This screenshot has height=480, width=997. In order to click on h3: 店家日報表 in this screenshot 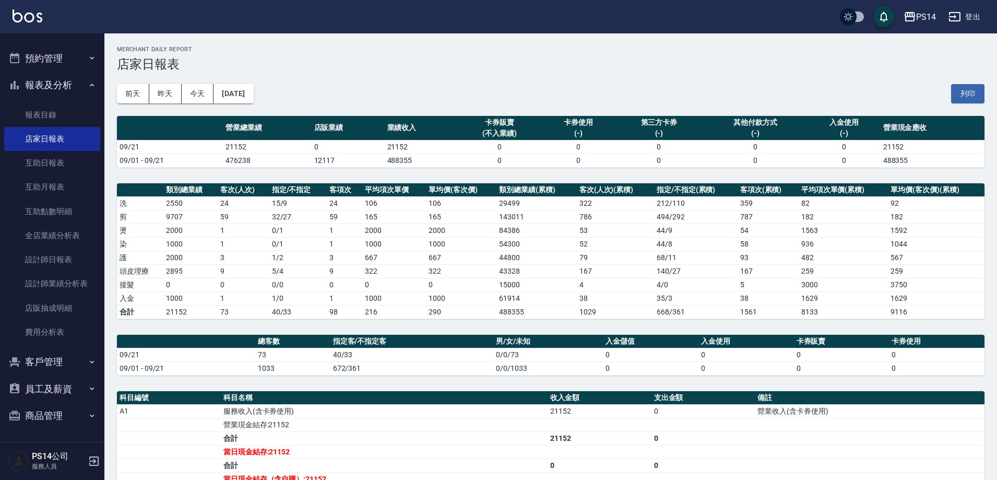, I will do `click(551, 64)`.